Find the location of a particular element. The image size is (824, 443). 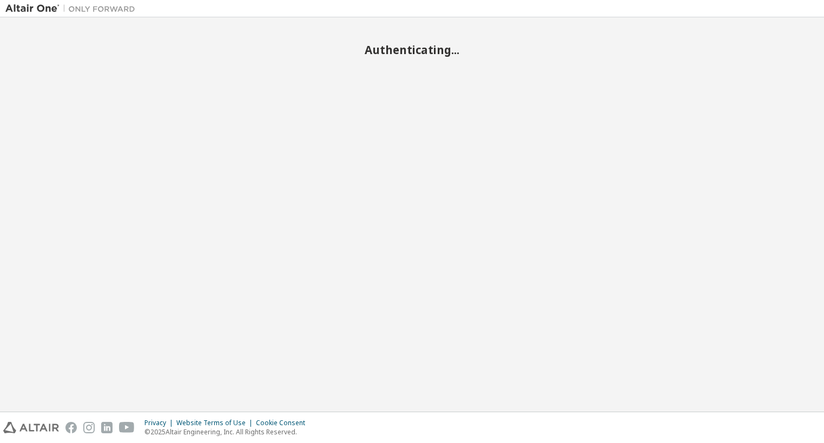

p: © 2025 Altair Engineering, Inc. All Rights Reserved. is located at coordinates (228, 432).